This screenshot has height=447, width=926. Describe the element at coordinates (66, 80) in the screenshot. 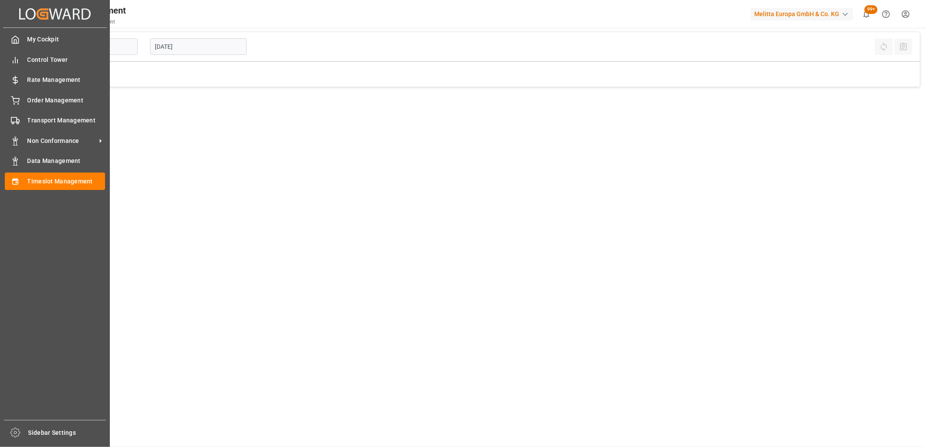

I see `span: Rate Management` at that location.